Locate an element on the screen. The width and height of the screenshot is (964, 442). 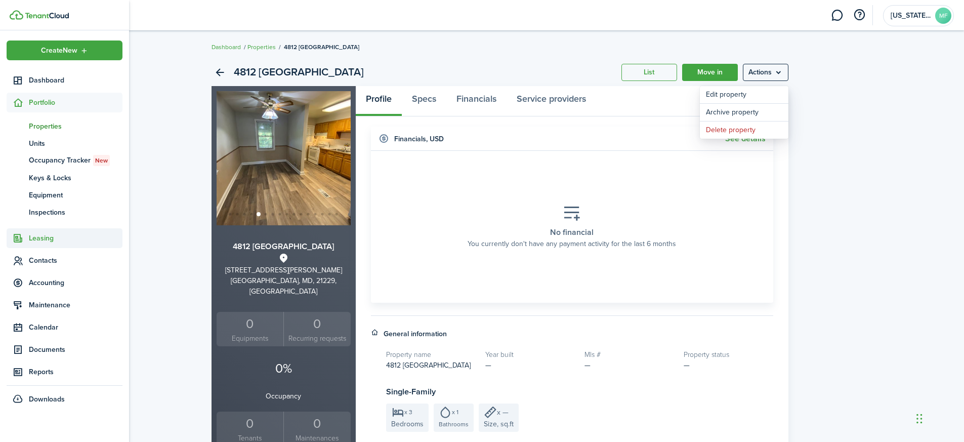
span: Bedrooms is located at coordinates (407, 424).